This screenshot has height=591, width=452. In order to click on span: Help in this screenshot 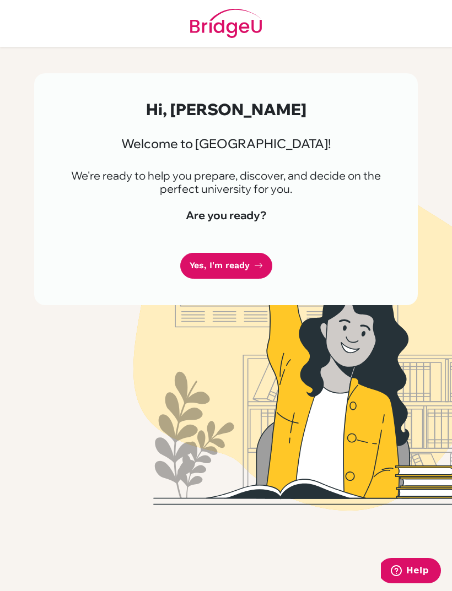, I will do `click(36, 13)`.